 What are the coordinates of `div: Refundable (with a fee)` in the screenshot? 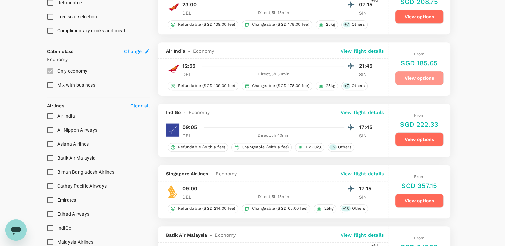 It's located at (198, 148).